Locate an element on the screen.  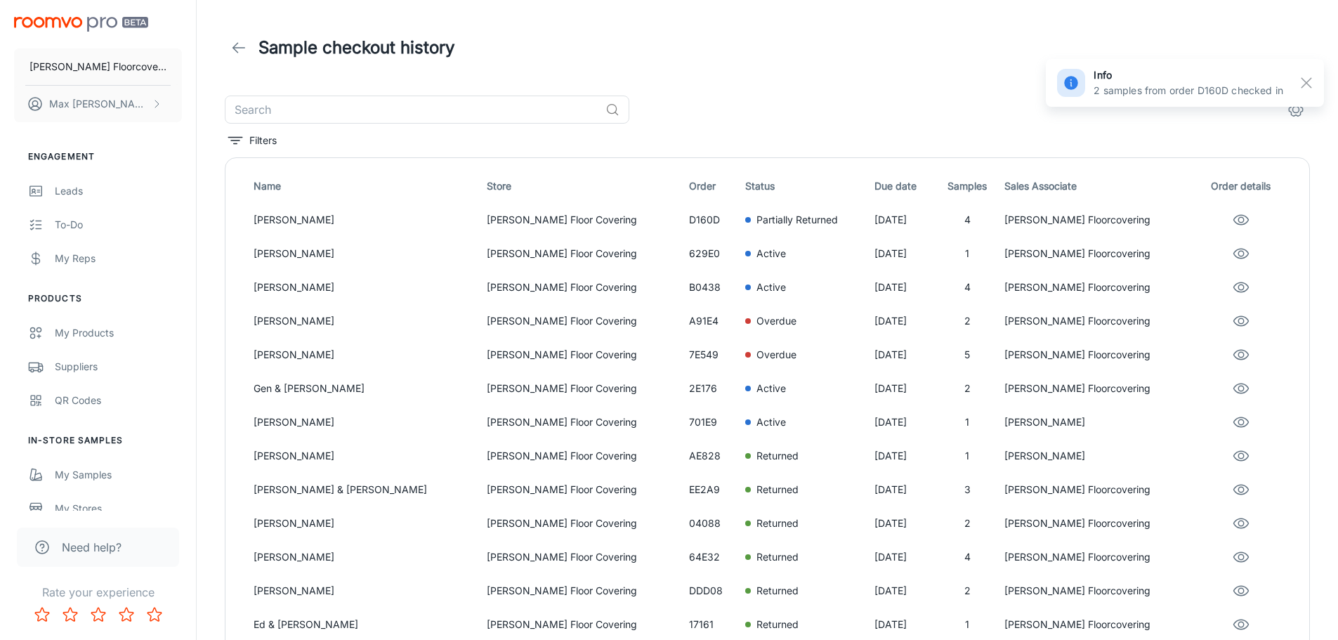
p: 1 is located at coordinates (967, 625).